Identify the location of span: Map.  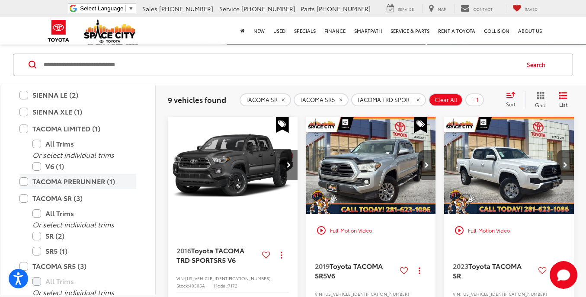
(442, 9).